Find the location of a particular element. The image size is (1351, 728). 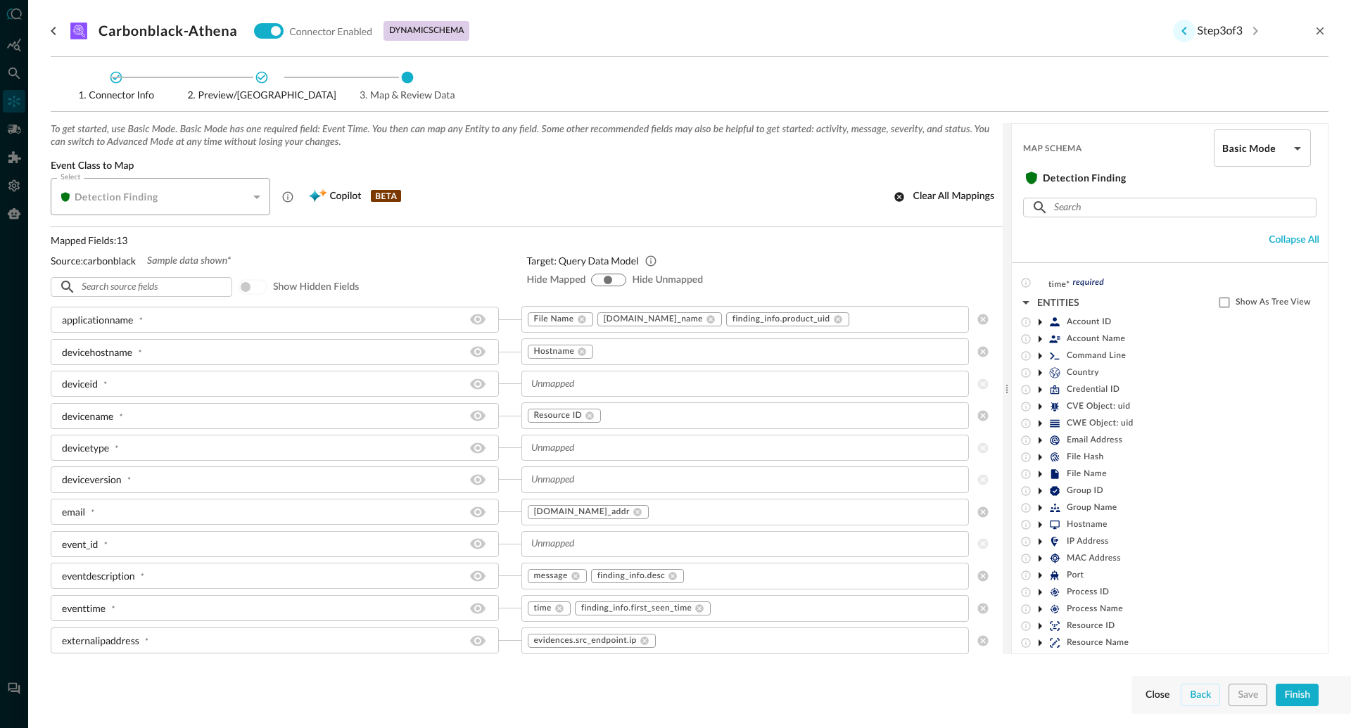

span: MAC Address is located at coordinates (1093, 559).